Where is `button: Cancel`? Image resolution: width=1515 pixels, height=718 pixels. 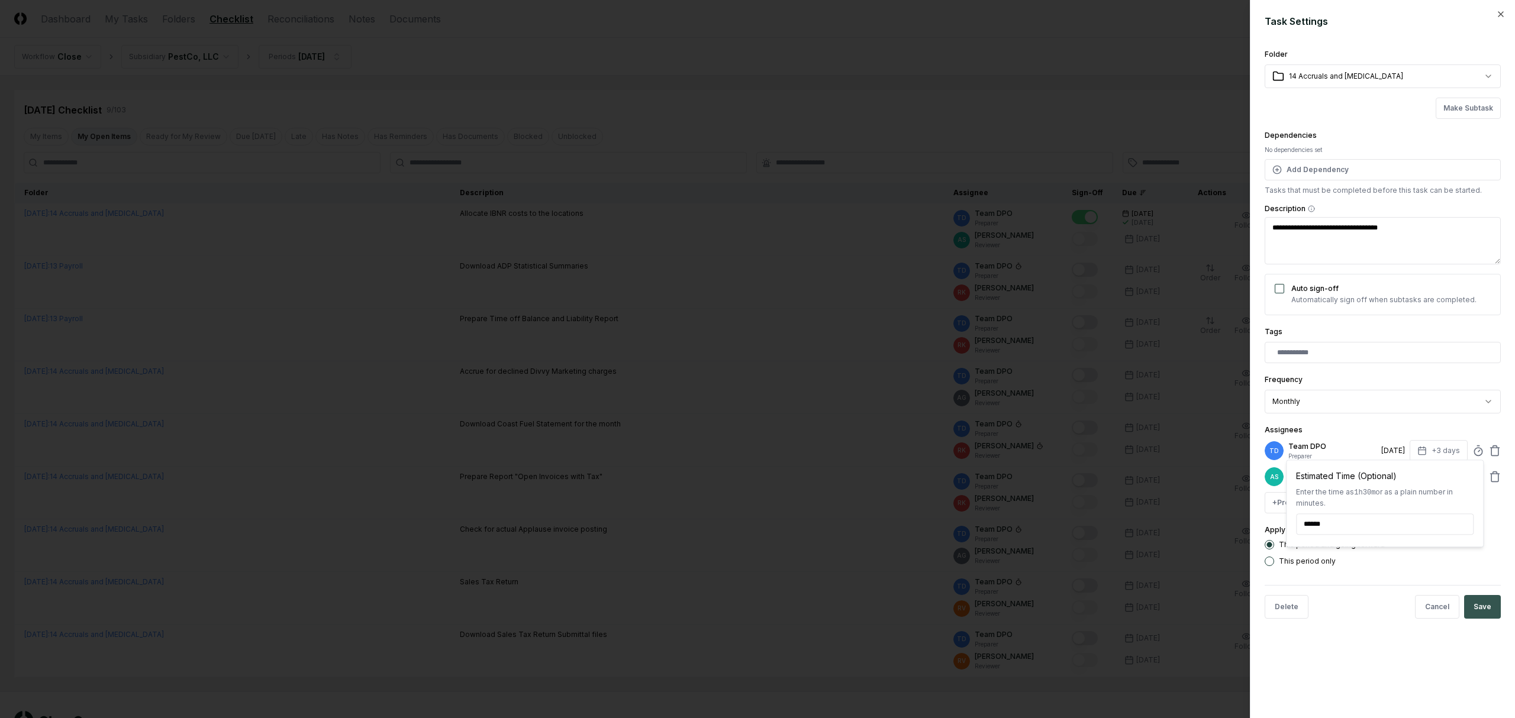 button: Cancel is located at coordinates (1436, 607).